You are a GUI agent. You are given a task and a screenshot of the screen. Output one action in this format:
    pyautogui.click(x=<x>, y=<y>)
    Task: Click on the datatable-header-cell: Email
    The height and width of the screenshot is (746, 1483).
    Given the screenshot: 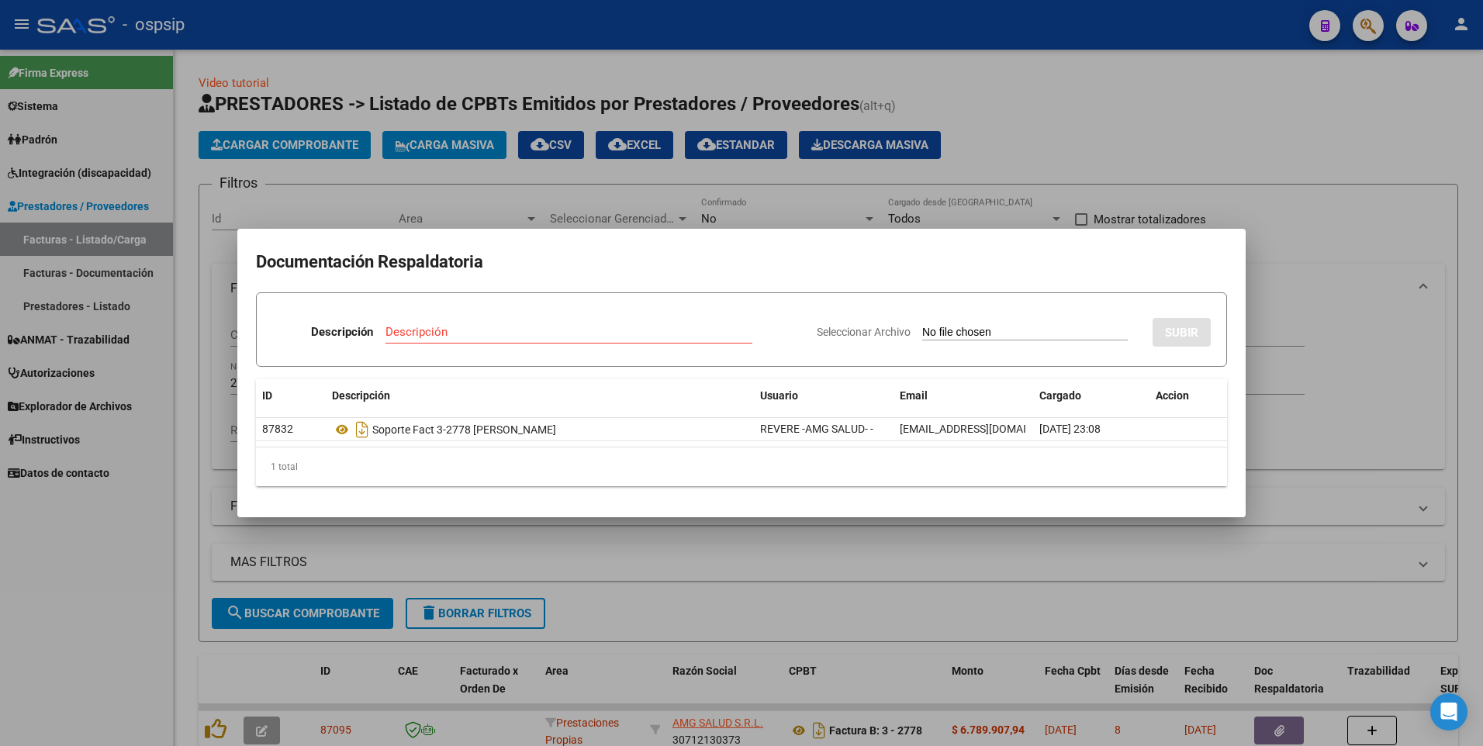 What is the action you would take?
    pyautogui.click(x=963, y=396)
    